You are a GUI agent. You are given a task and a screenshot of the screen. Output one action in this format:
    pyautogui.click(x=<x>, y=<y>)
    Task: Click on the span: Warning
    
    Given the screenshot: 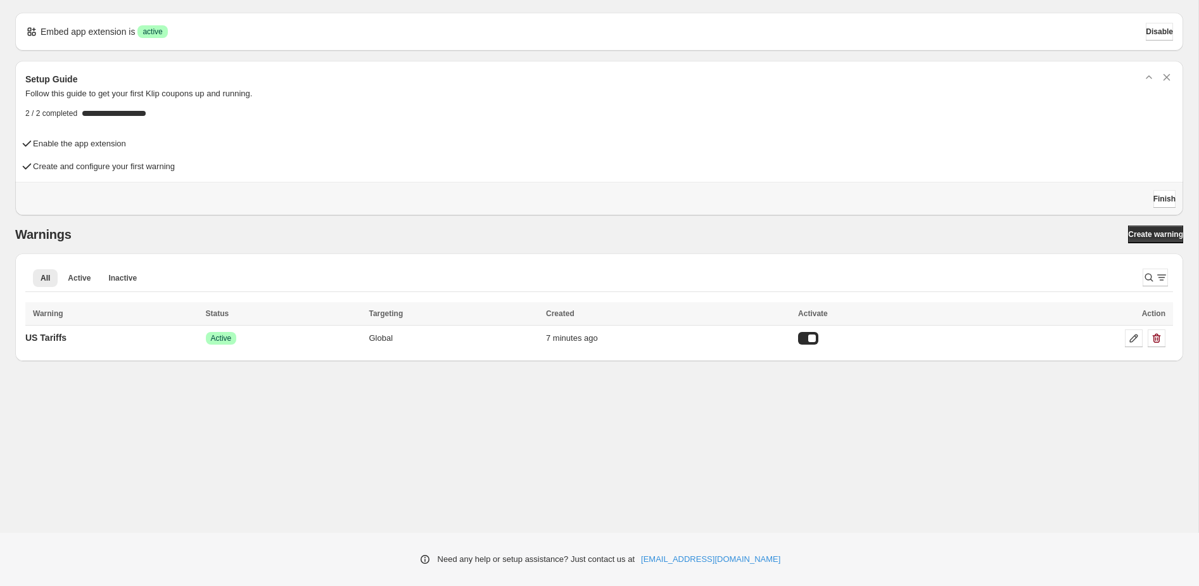 What is the action you would take?
    pyautogui.click(x=48, y=313)
    